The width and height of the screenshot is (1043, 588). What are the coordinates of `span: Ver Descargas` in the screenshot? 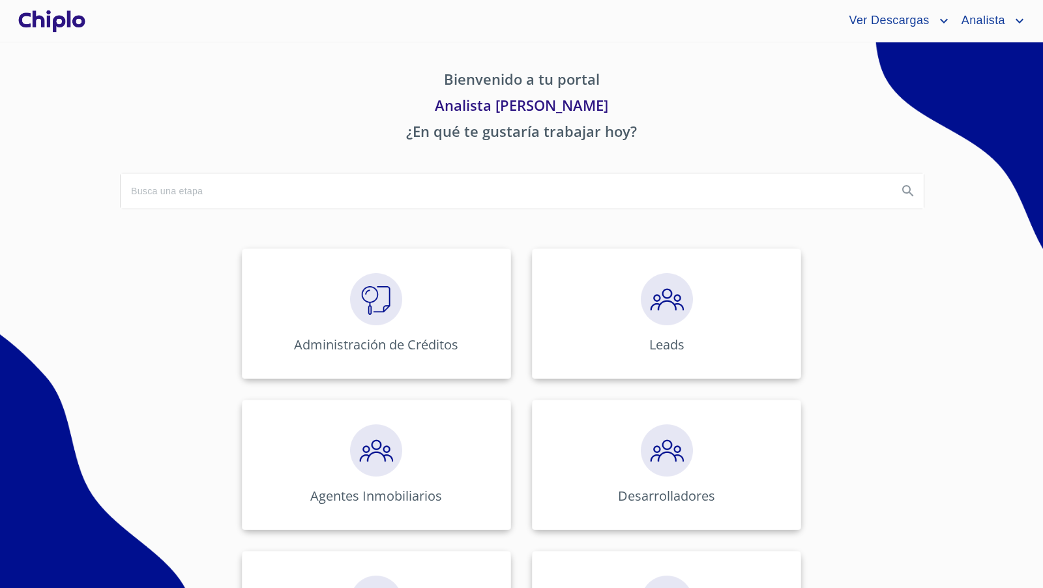 It's located at (887, 21).